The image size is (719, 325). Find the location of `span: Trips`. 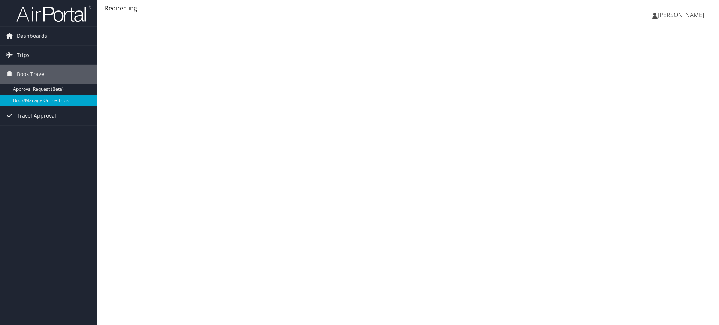

span: Trips is located at coordinates (23, 55).